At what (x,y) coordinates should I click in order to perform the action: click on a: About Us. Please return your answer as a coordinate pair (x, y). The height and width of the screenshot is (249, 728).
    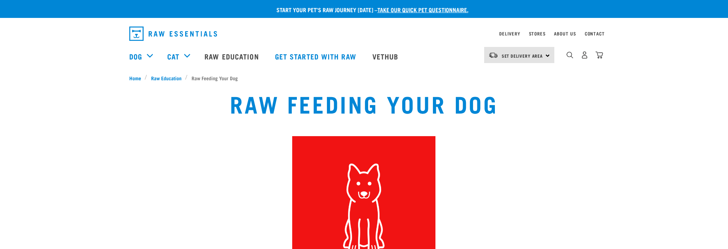
    Looking at the image, I should click on (565, 33).